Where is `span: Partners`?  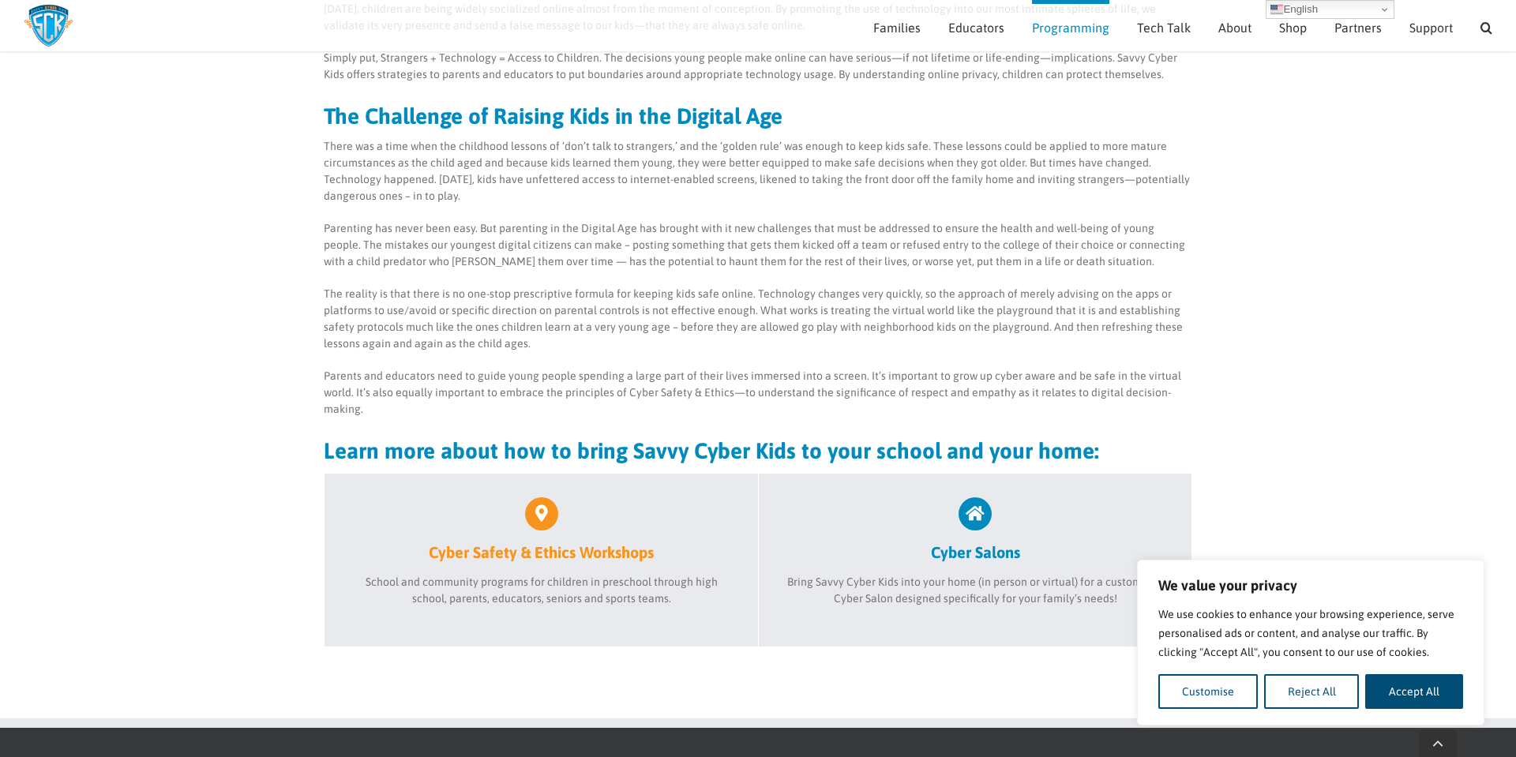
span: Partners is located at coordinates (1358, 28).